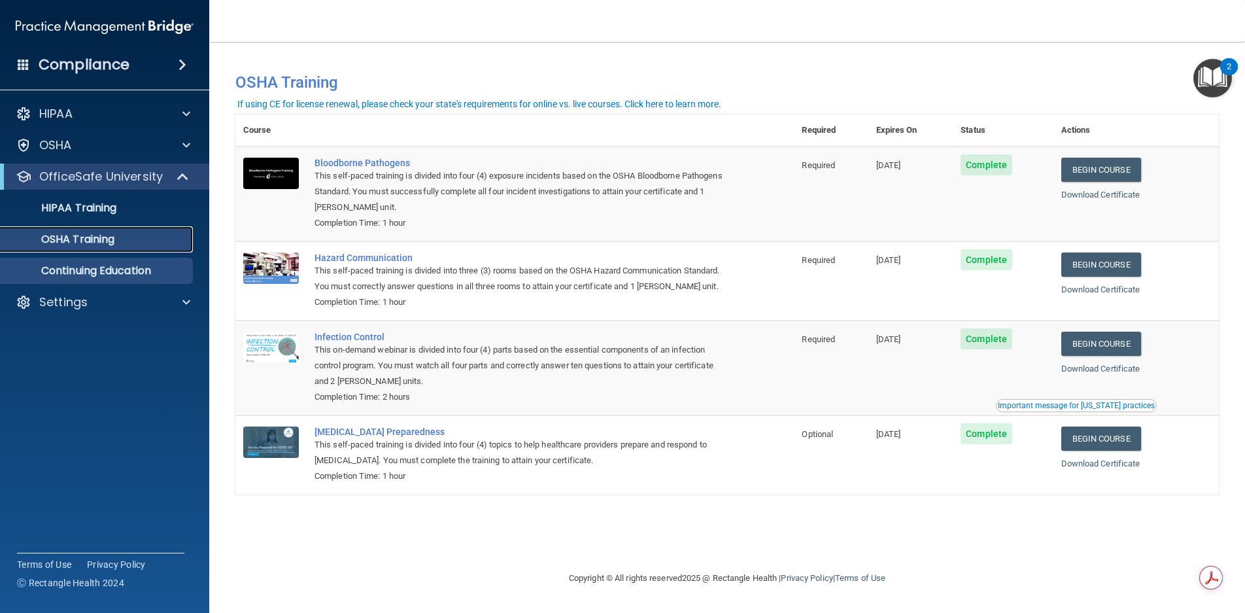 The image size is (1245, 613). I want to click on p: Settings, so click(63, 302).